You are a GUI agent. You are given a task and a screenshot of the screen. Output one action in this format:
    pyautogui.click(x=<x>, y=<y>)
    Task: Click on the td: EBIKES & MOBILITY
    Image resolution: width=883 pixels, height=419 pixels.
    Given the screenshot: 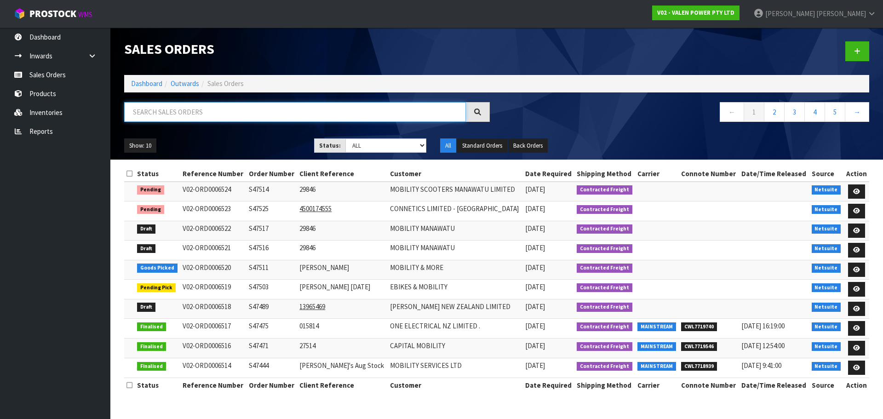 What is the action you would take?
    pyautogui.click(x=455, y=289)
    